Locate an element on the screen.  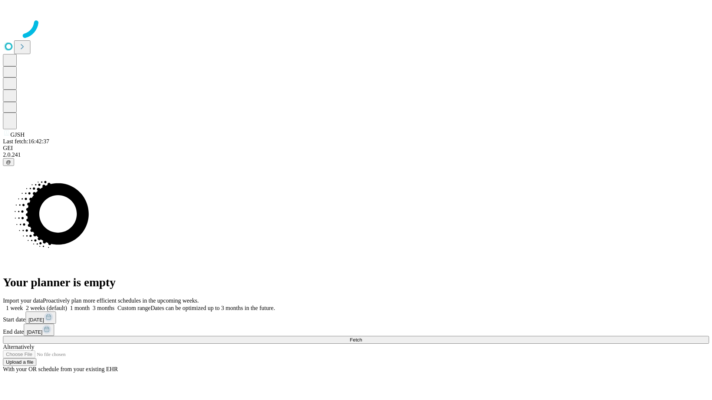
span: With your OR schedule from your existing EHR is located at coordinates (60, 369).